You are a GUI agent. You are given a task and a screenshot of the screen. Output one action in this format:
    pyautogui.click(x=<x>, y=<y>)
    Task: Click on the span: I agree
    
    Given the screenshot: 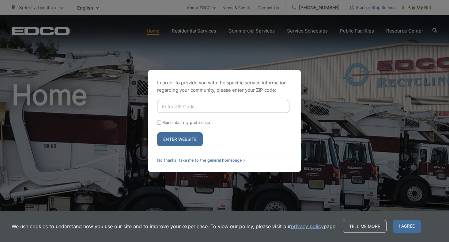 What is the action you would take?
    pyautogui.click(x=407, y=226)
    